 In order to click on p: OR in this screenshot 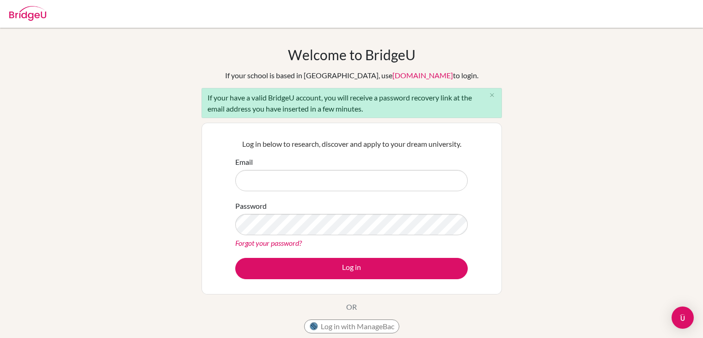, I will do `click(351, 307)`.